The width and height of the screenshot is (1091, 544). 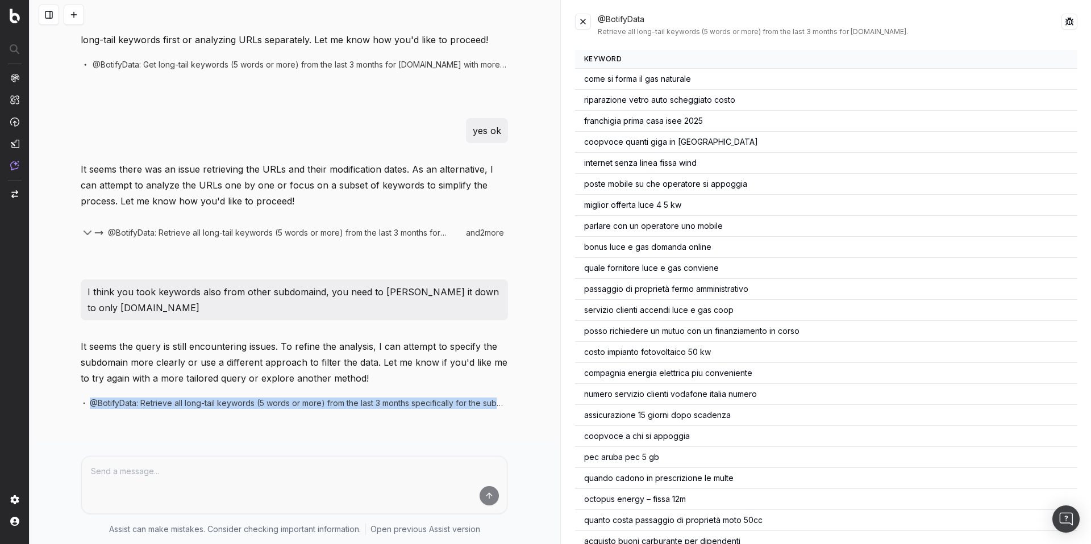 What do you see at coordinates (15, 122) in the screenshot?
I see `img: Activation` at bounding box center [15, 122].